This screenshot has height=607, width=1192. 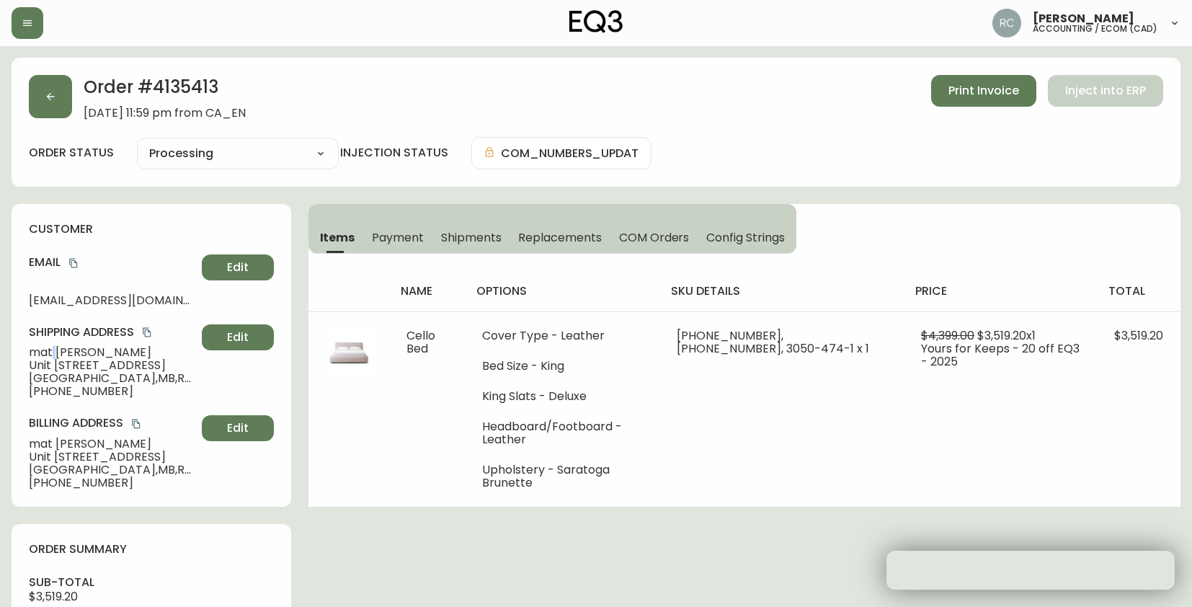 What do you see at coordinates (596, 22) in the screenshot?
I see `img: logo` at bounding box center [596, 22].